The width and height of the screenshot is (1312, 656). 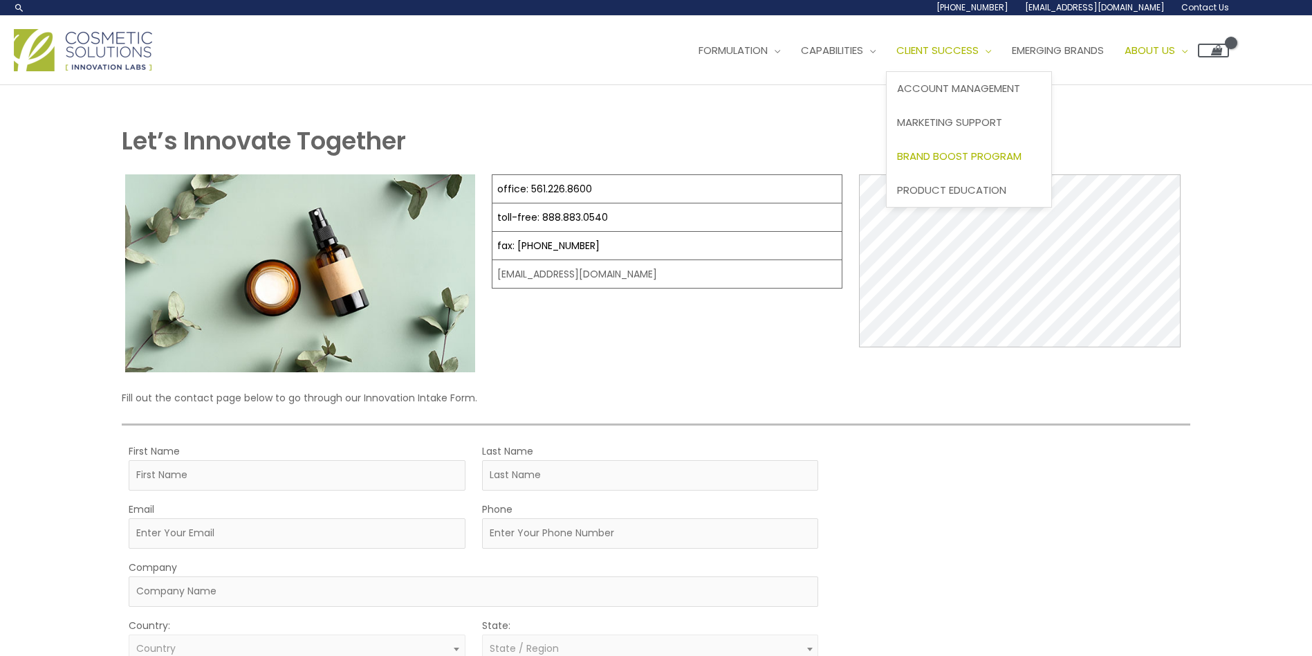 What do you see at coordinates (474, 591) in the screenshot?
I see `input: Company Name` at bounding box center [474, 591].